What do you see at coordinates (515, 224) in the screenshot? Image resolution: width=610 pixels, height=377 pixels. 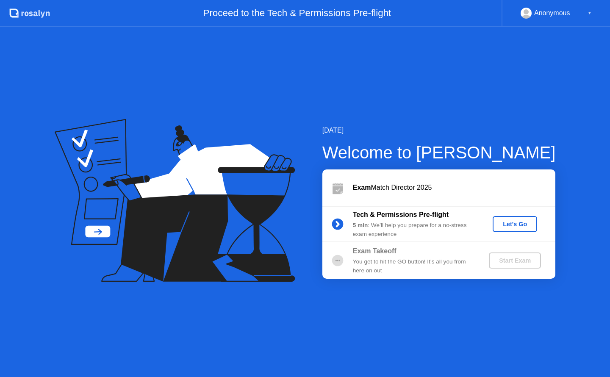 I see `div: Let's Go` at bounding box center [515, 224].